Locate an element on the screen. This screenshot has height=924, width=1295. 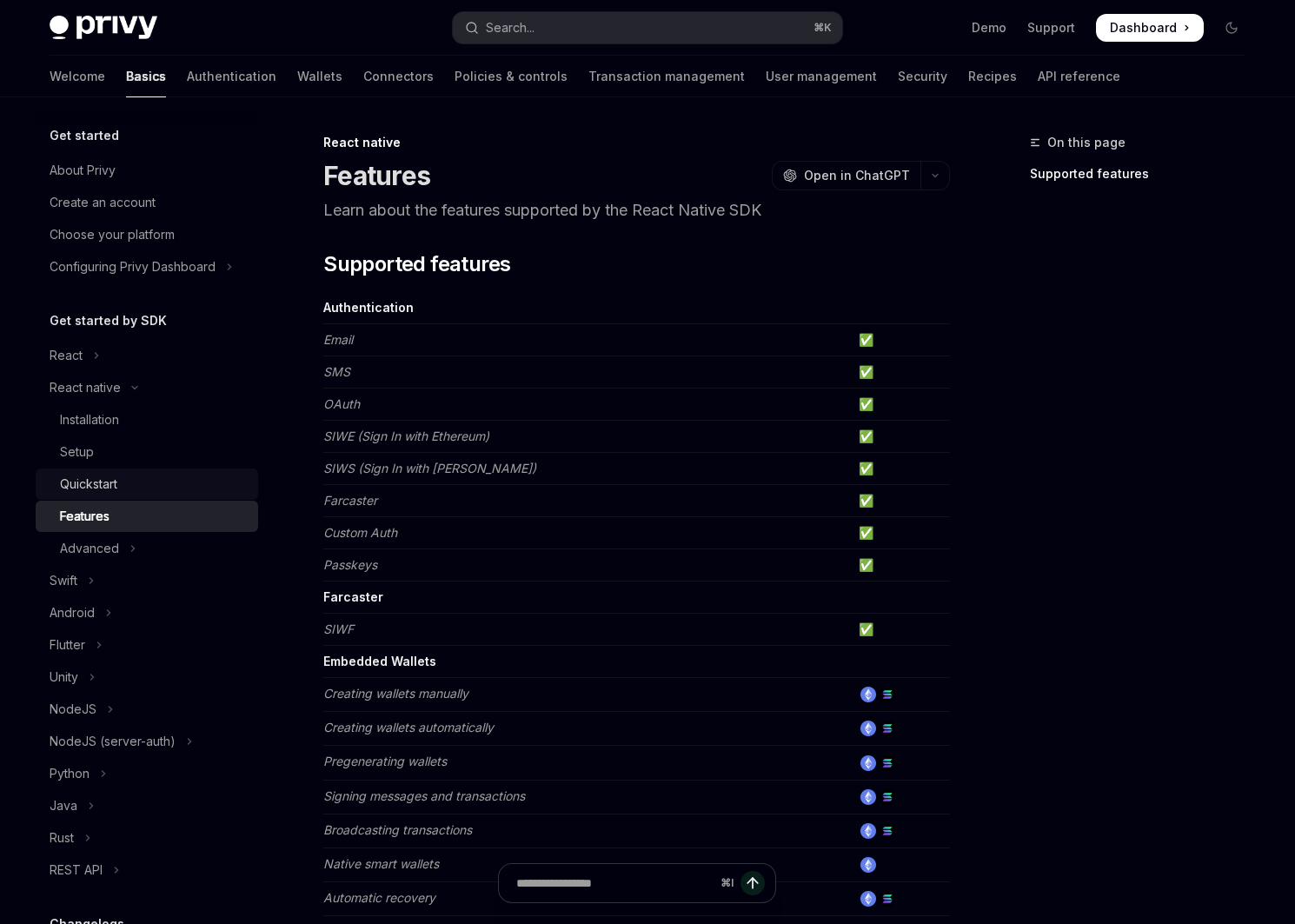
button: Toggle dark mode is located at coordinates (1232, 27).